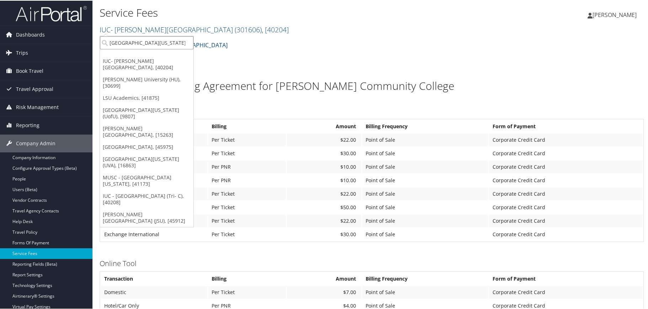 Image resolution: width=648 pixels, height=309 pixels. Describe the element at coordinates (154, 292) in the screenshot. I see `td: Domestic` at that location.